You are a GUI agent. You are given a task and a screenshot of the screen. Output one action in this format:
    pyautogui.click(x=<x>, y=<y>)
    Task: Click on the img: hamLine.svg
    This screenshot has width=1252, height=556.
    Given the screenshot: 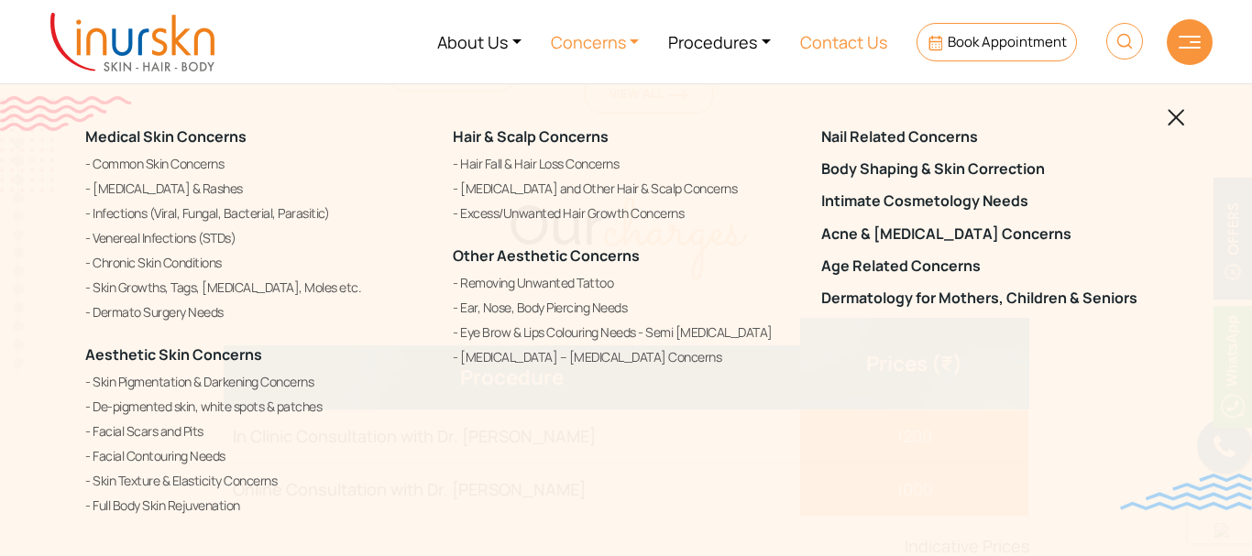 What is the action you would take?
    pyautogui.click(x=1189, y=42)
    